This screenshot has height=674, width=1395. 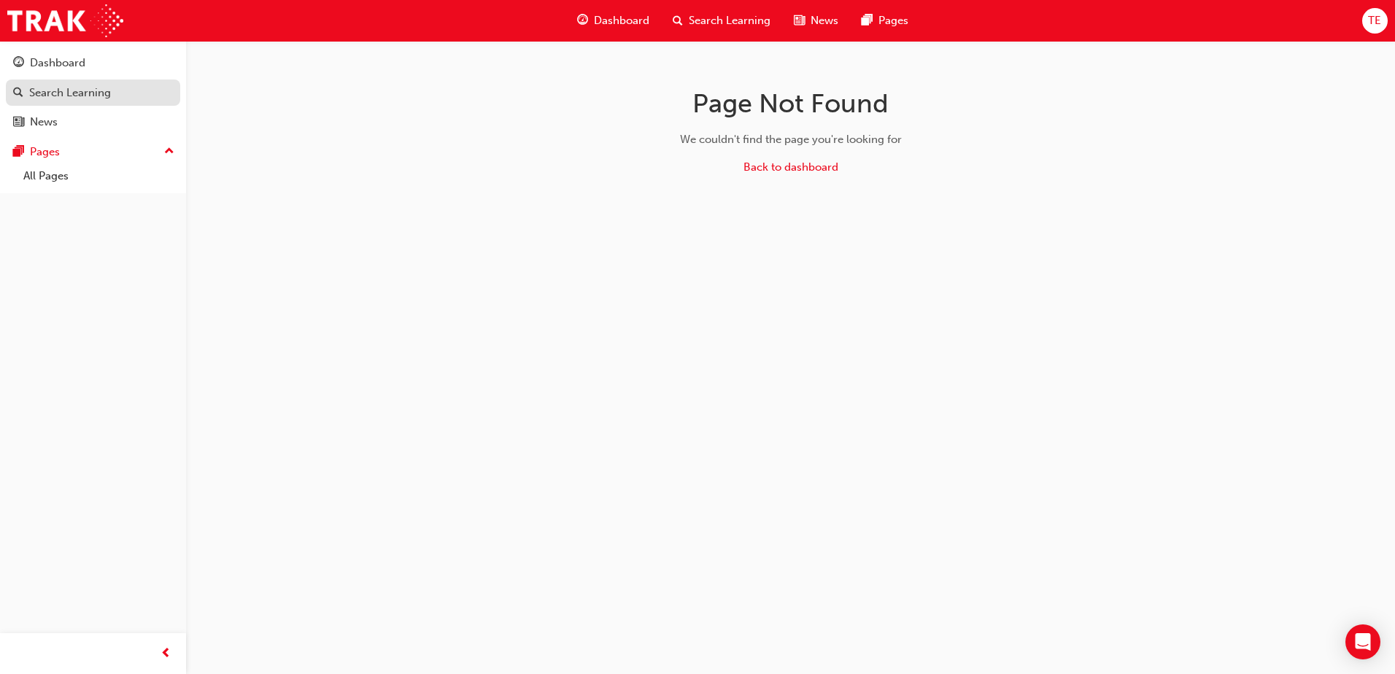 I want to click on a: news-iconNews, so click(x=816, y=20).